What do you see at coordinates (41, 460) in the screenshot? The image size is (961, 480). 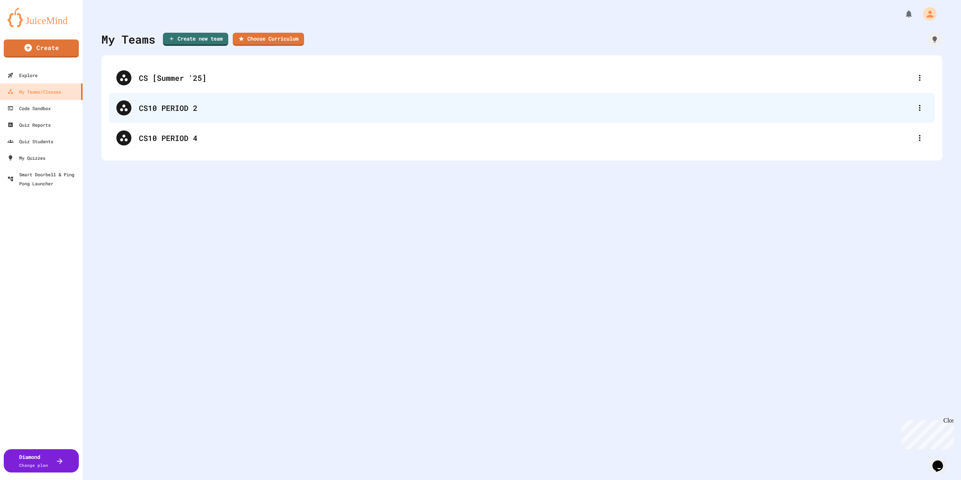 I see `button: DiamondChange plan` at bounding box center [41, 460].